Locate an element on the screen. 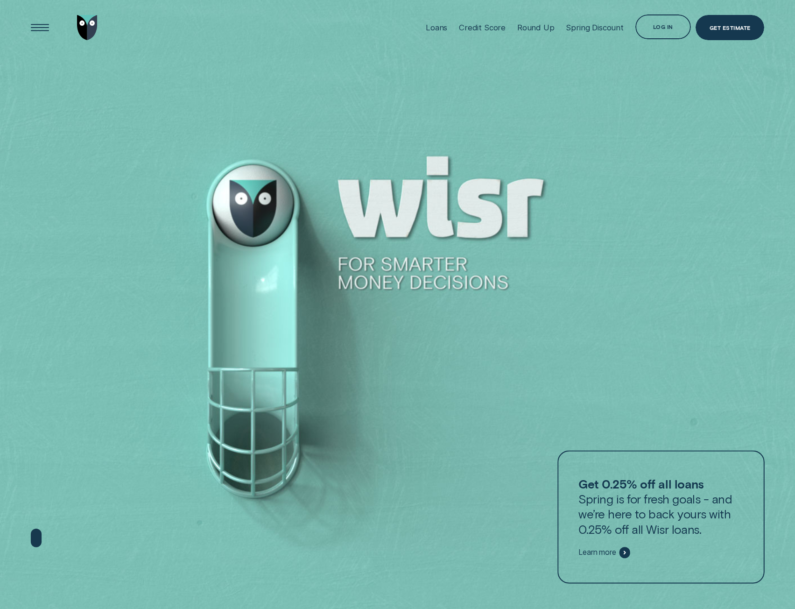 This screenshot has width=795, height=609. a: Get 0.25% off all loansSpring is for fresh goals - and we’re here to back yours with 0.25% off al... is located at coordinates (661, 516).